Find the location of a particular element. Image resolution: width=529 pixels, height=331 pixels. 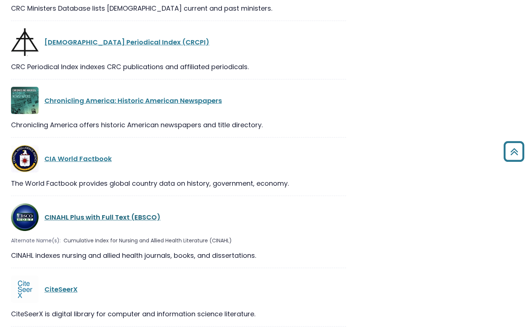

a: CINAHL Plus with Full Text (EBSCO) is located at coordinates (103, 217).